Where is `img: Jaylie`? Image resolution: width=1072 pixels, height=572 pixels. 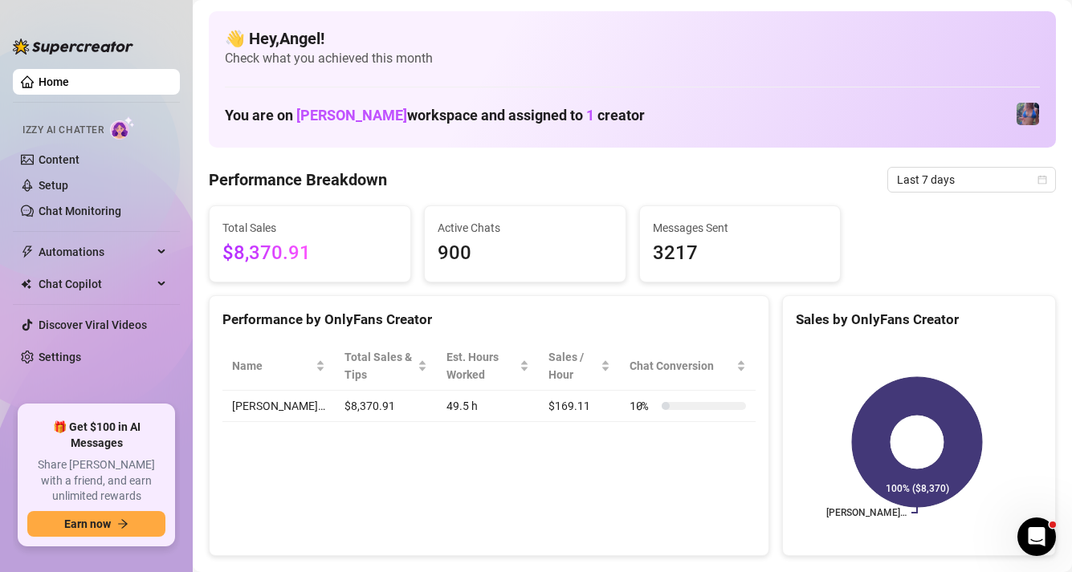 img: Jaylie is located at coordinates (1027, 114).